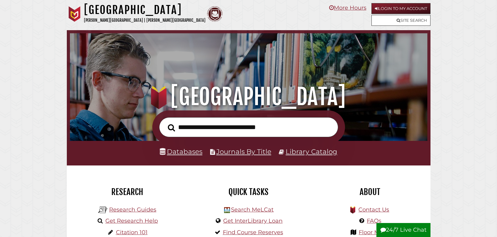 Image resolution: width=497 pixels, height=237 pixels. Describe the element at coordinates (401, 20) in the screenshot. I see `a: Site Search` at that location.